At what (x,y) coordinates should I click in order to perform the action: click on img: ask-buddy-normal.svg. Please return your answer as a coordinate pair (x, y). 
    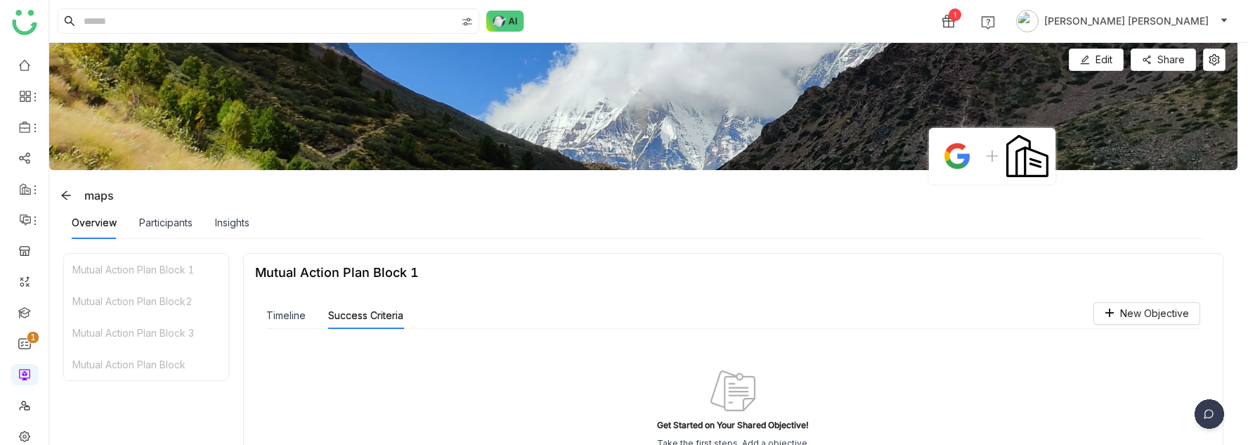
    Looking at the image, I should click on (505, 21).